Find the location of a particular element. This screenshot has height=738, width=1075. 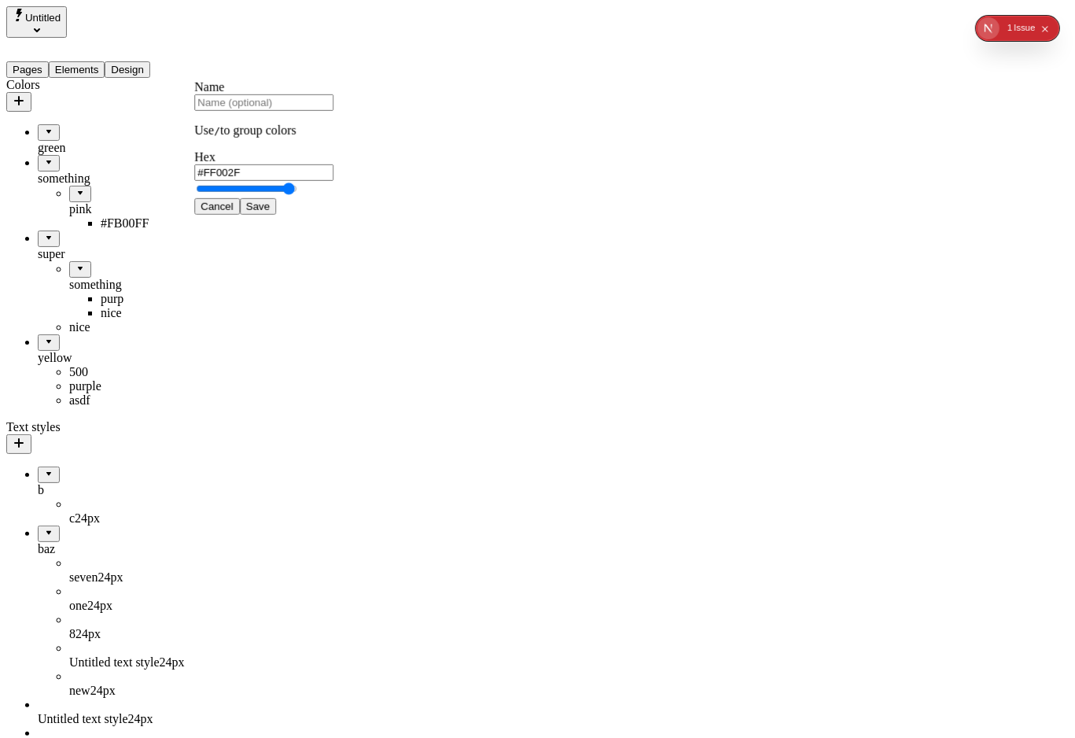

div: purp is located at coordinates (153, 299).